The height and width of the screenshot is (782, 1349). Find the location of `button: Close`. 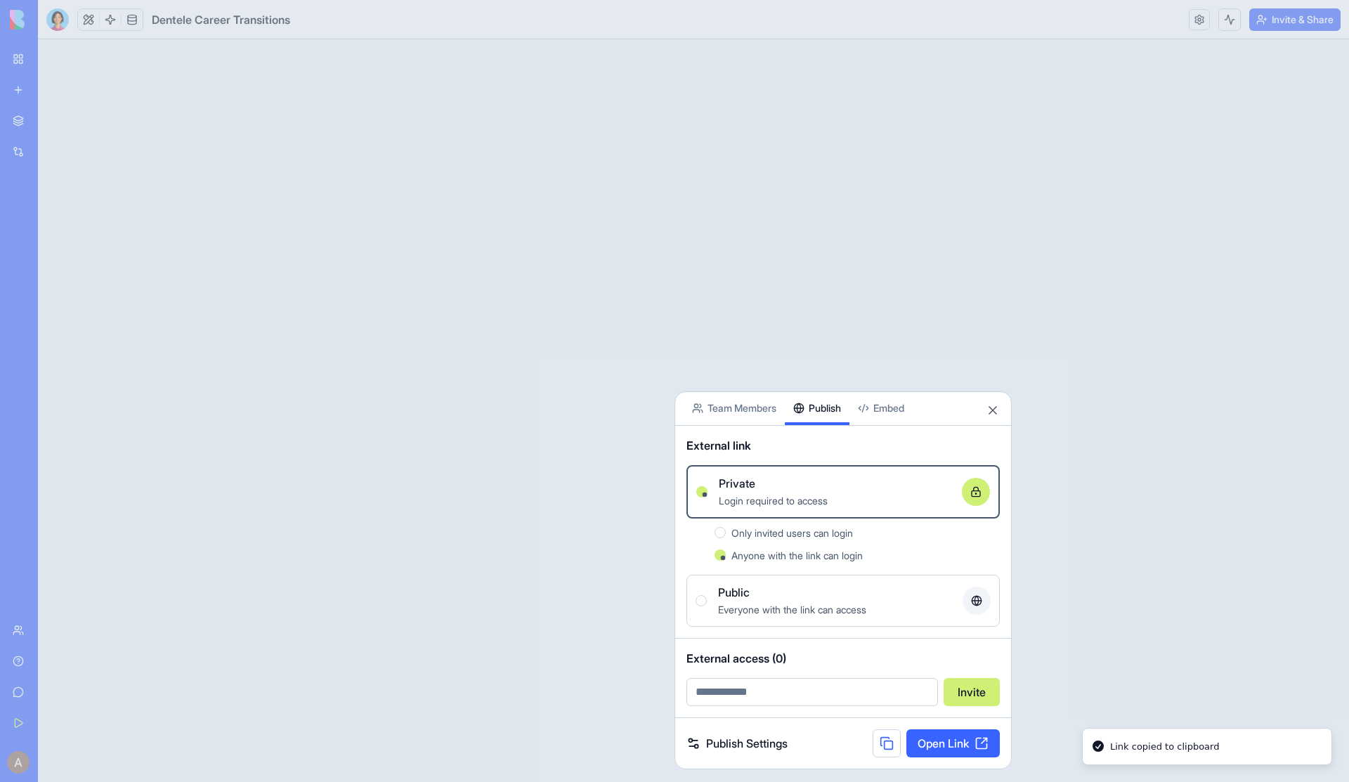

button: Close is located at coordinates (993, 410).